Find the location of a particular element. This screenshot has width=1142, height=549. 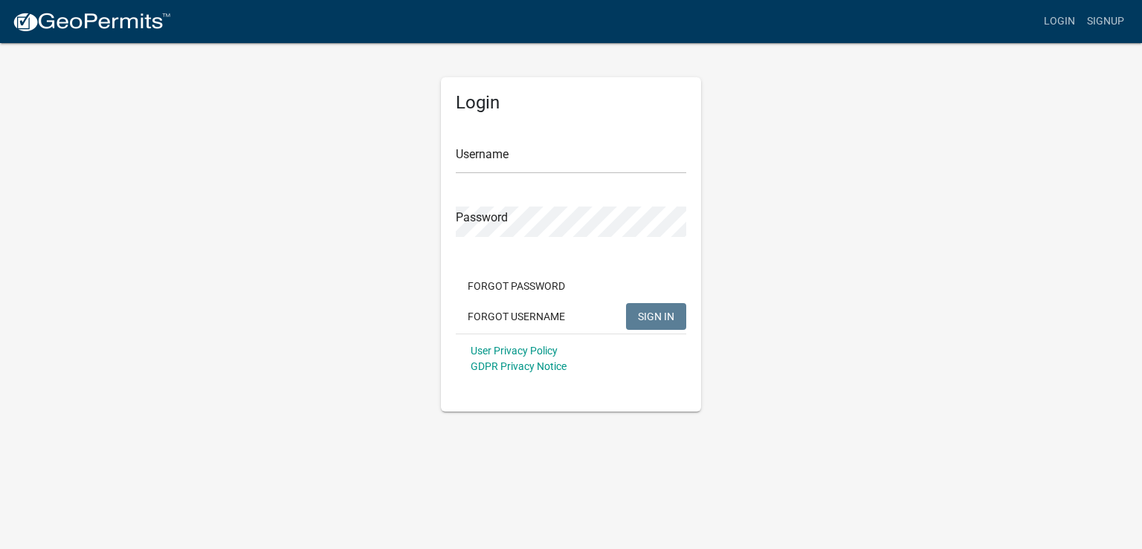

h5: Login is located at coordinates (571, 103).